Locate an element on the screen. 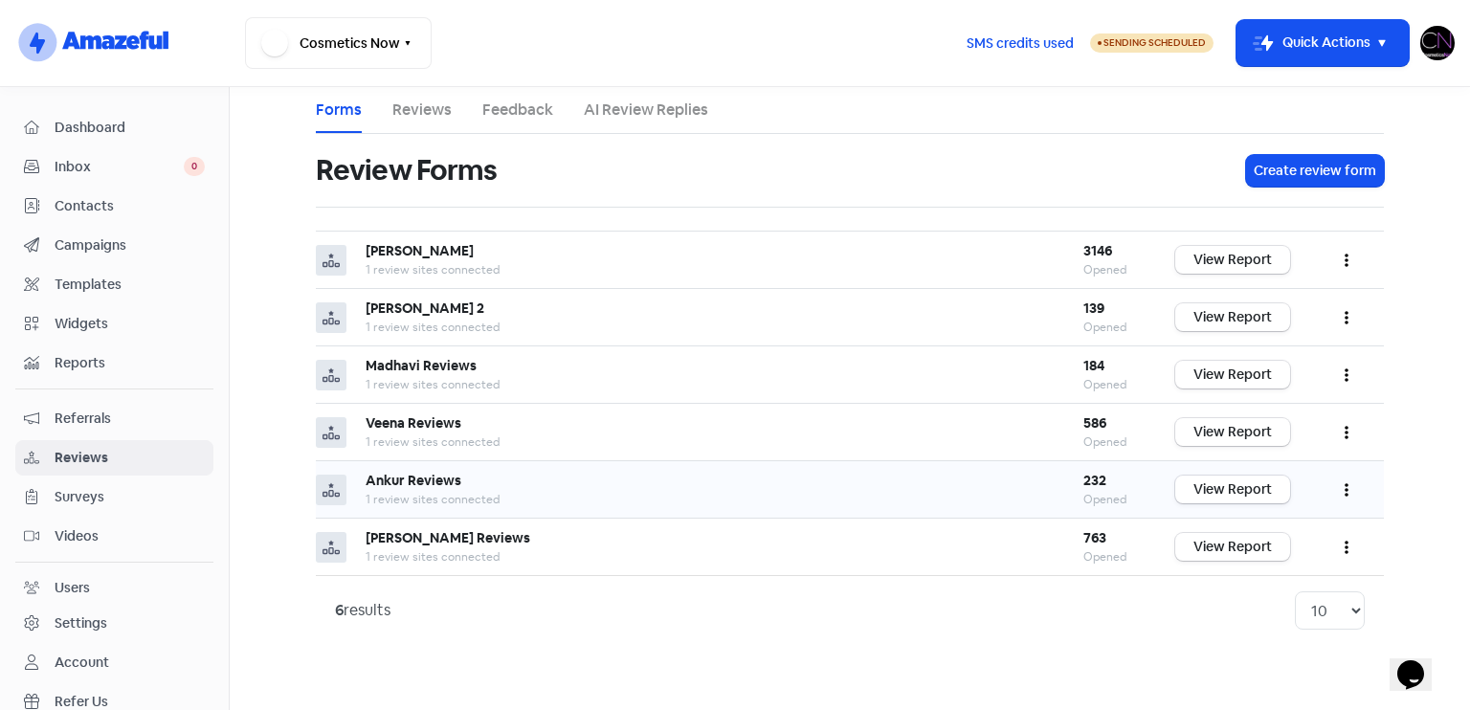 This screenshot has width=1470, height=710. a: Inbox 0 is located at coordinates (114, 167).